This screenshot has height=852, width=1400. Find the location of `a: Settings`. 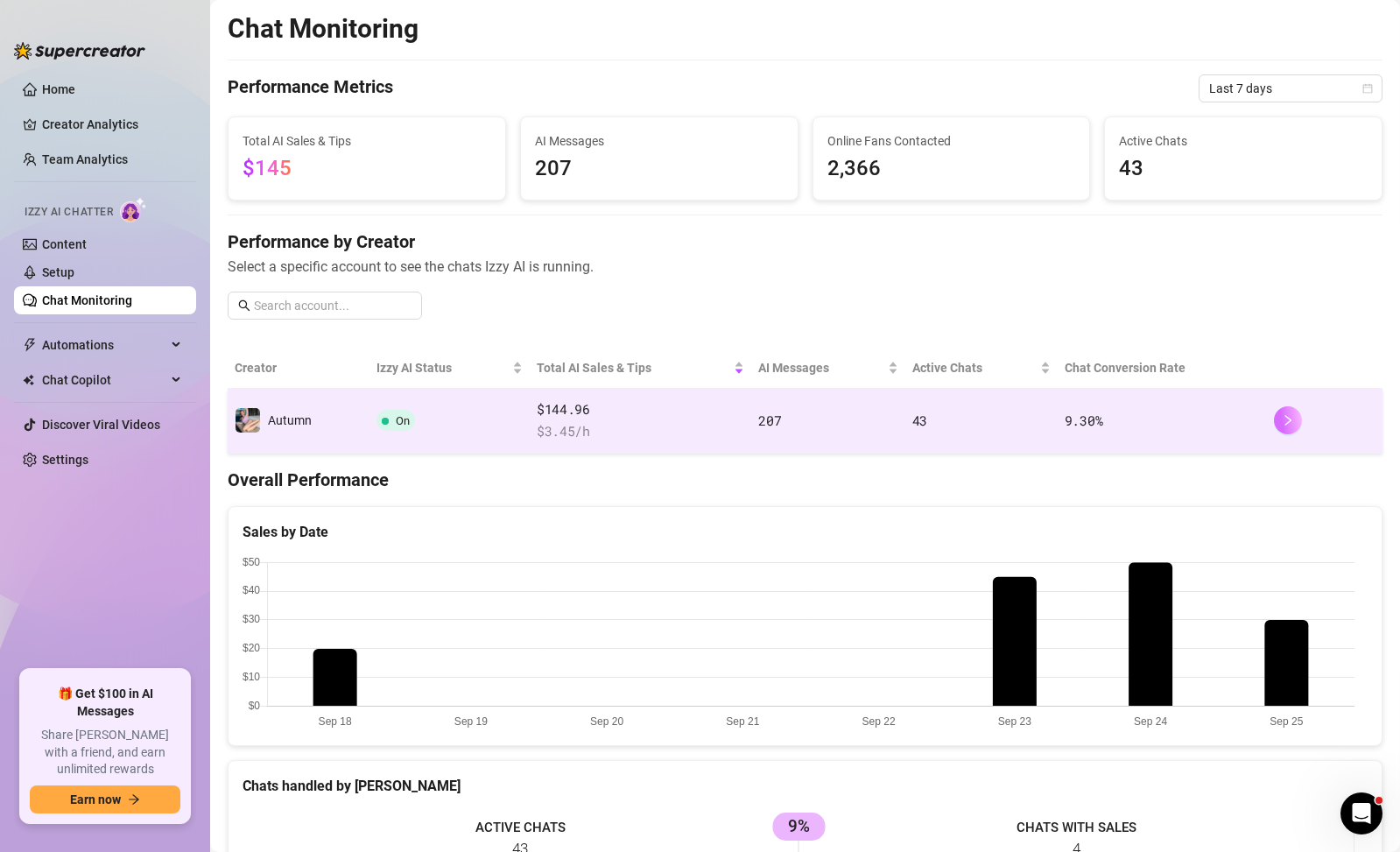

a: Settings is located at coordinates (65, 459).